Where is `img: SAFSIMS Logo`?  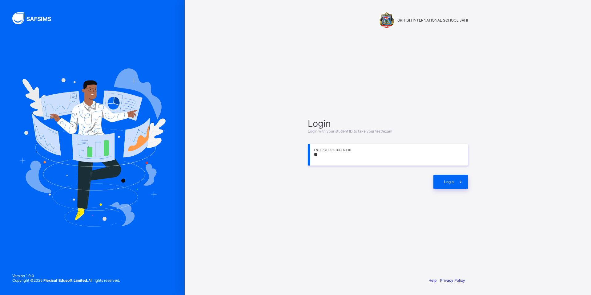
img: SAFSIMS Logo is located at coordinates (35, 18).